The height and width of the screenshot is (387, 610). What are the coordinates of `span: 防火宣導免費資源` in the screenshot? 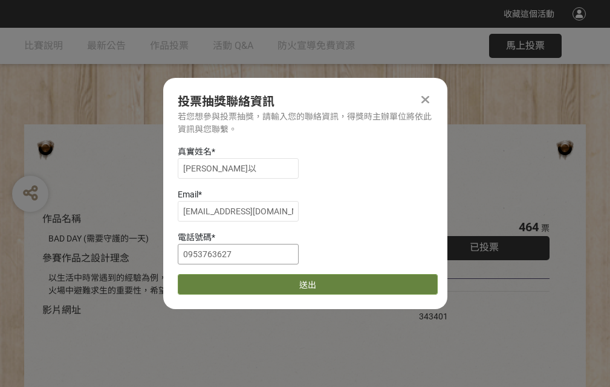 It's located at (316, 45).